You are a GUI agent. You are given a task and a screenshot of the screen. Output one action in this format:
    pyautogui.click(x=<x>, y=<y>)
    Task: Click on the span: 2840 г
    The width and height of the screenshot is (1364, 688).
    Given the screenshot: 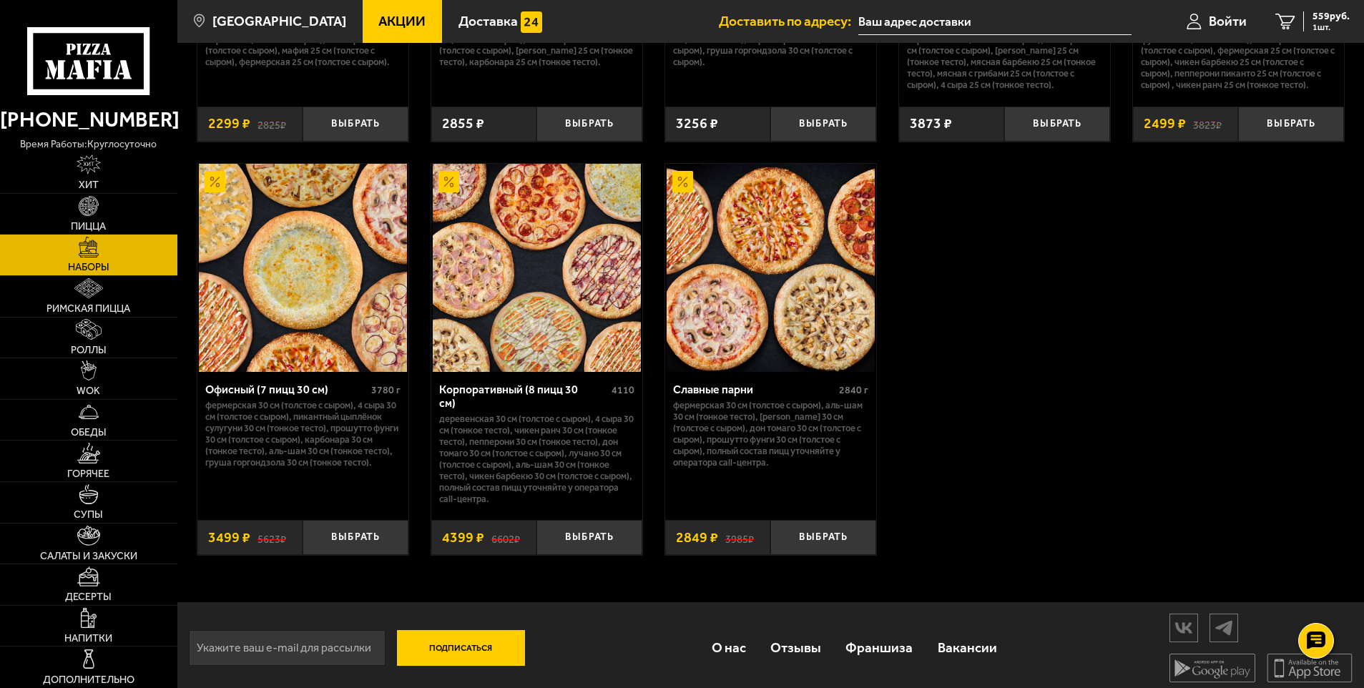 What is the action you would take?
    pyautogui.click(x=853, y=390)
    